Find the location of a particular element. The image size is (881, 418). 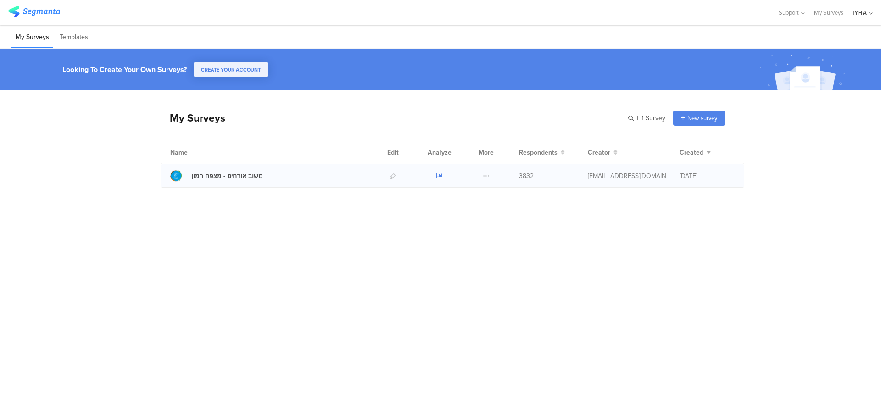

li: Templates is located at coordinates (74, 37).